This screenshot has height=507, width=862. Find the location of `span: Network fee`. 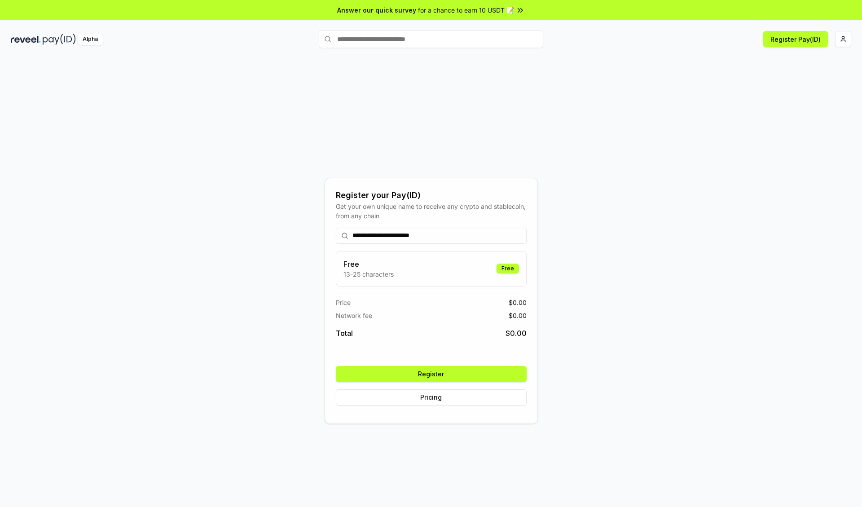

span: Network fee is located at coordinates (354, 315).